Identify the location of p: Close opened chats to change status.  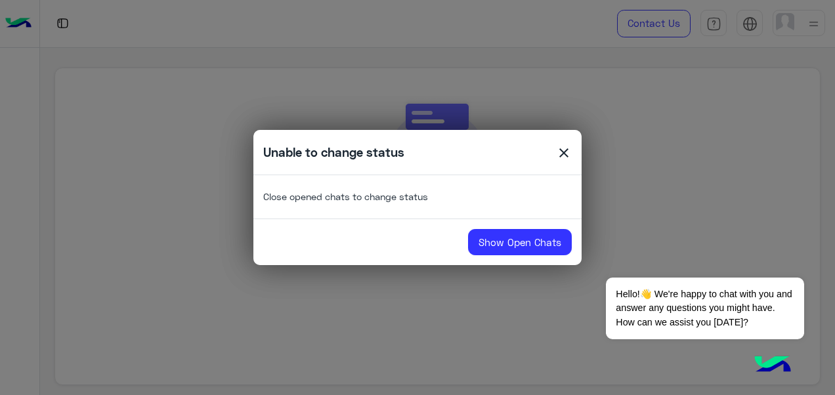
(418, 197).